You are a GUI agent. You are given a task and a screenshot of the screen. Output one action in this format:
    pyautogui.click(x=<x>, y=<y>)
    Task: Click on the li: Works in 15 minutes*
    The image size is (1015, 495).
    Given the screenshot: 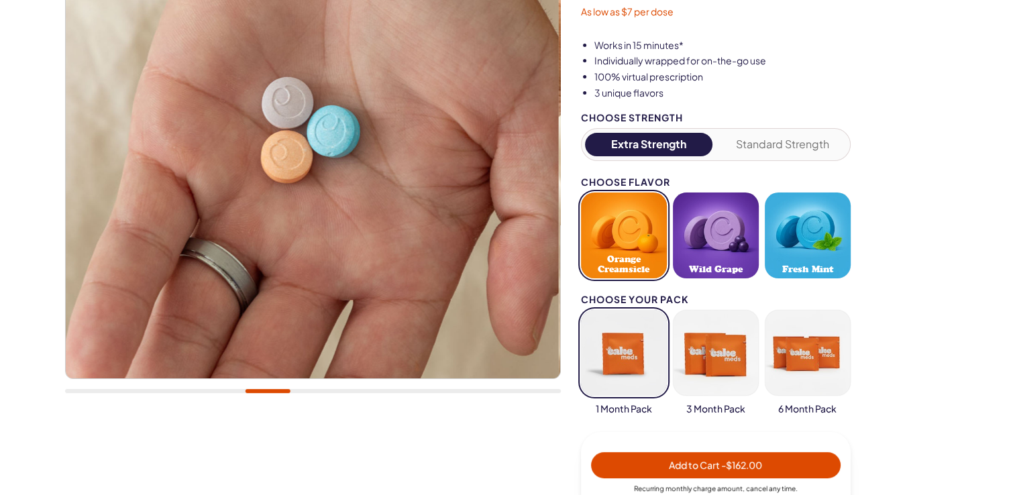 What is the action you would take?
    pyautogui.click(x=772, y=46)
    